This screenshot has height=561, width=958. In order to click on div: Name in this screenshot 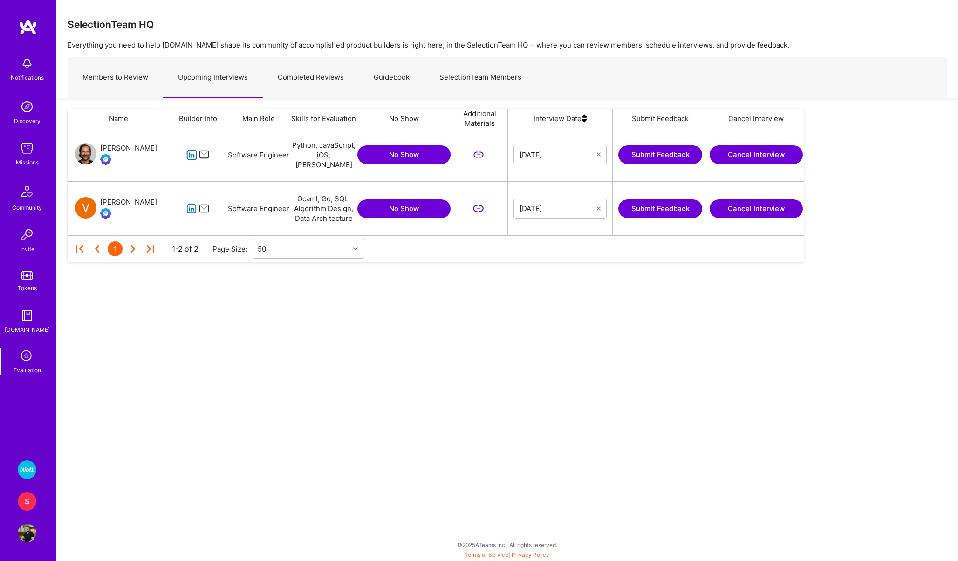, I will do `click(119, 118)`.